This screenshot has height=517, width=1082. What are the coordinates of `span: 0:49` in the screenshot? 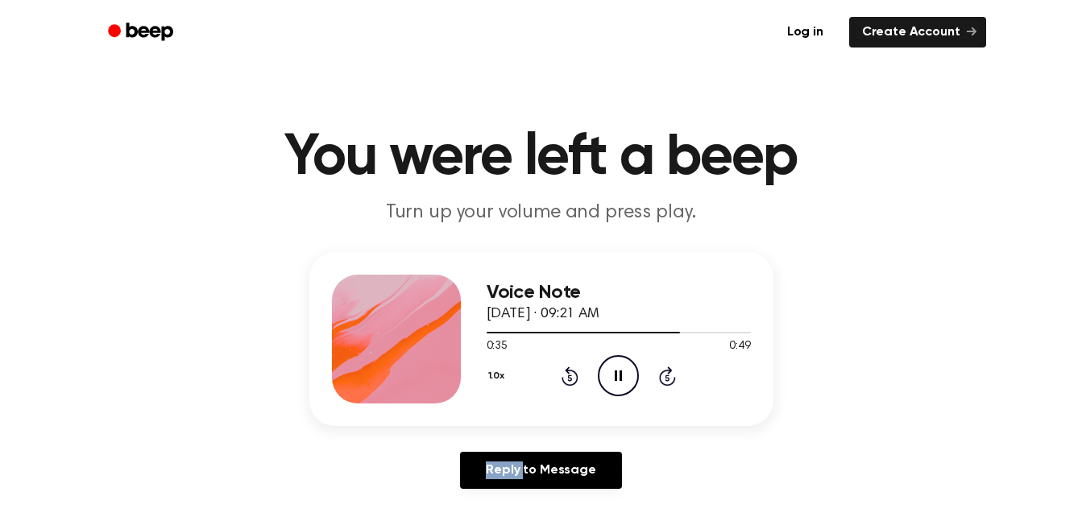 It's located at (740, 346).